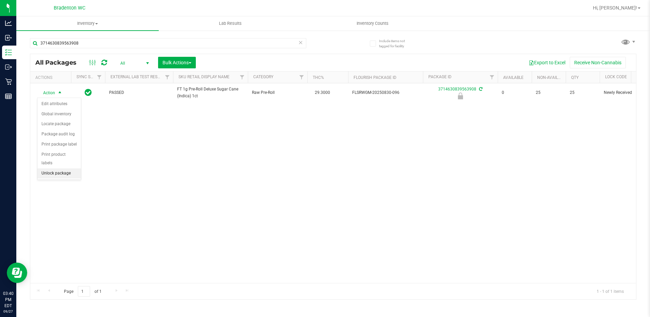  I want to click on inline-svg: Inbound, so click(8, 38).